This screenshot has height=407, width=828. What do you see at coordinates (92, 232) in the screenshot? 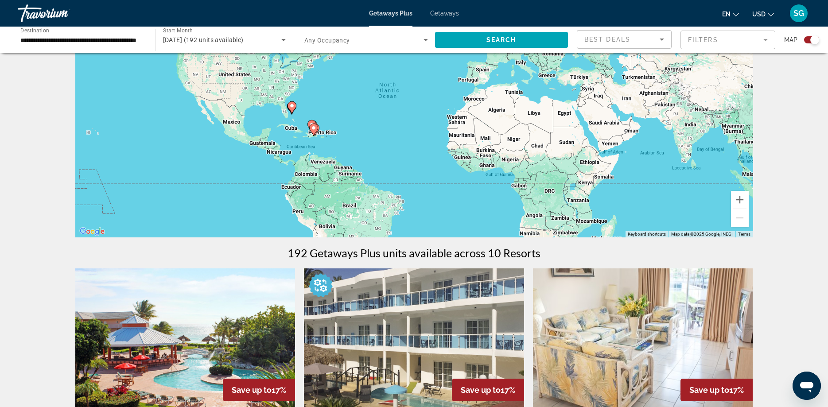
I see `a: Open this area in Google Maps (opens a new window)` at bounding box center [92, 232].